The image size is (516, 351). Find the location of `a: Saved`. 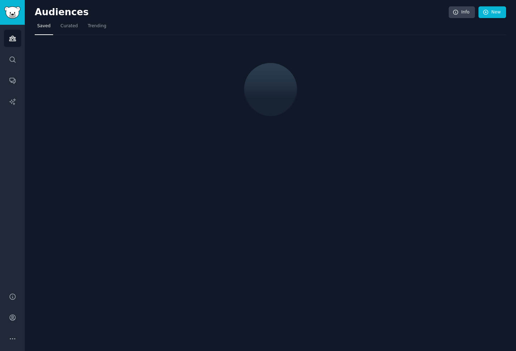

a: Saved is located at coordinates (44, 28).